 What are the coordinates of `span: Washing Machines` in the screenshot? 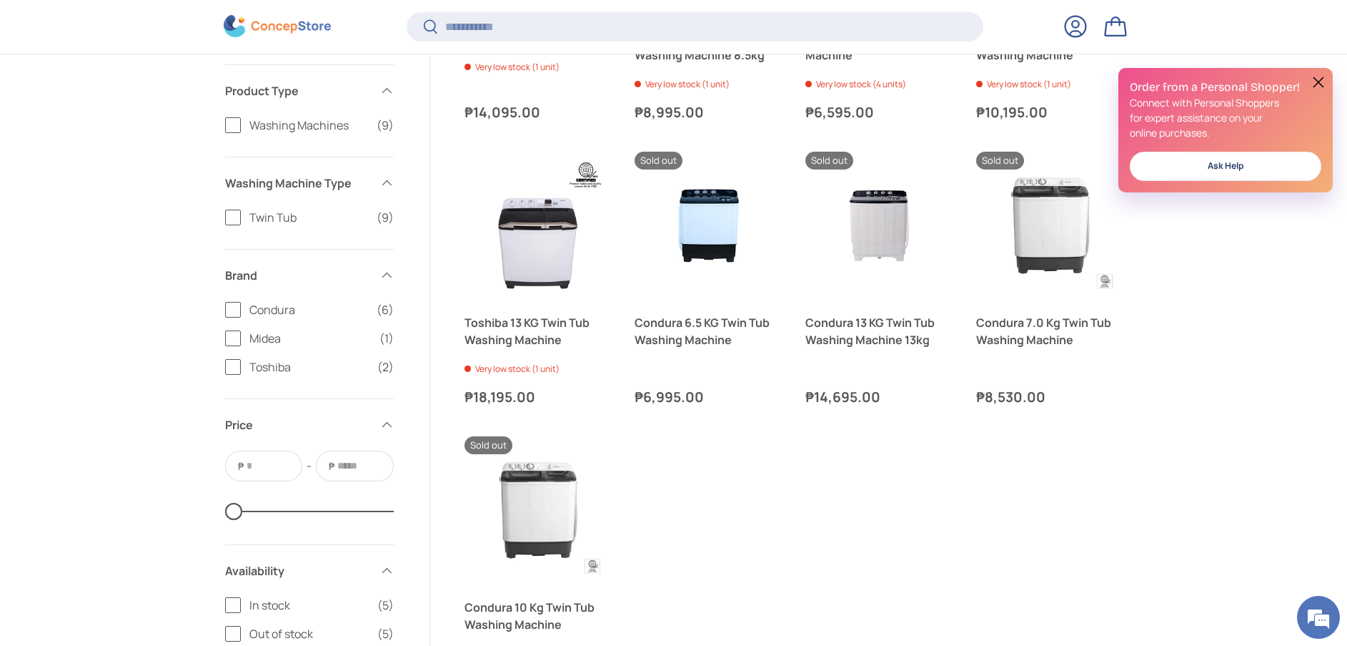 It's located at (309, 124).